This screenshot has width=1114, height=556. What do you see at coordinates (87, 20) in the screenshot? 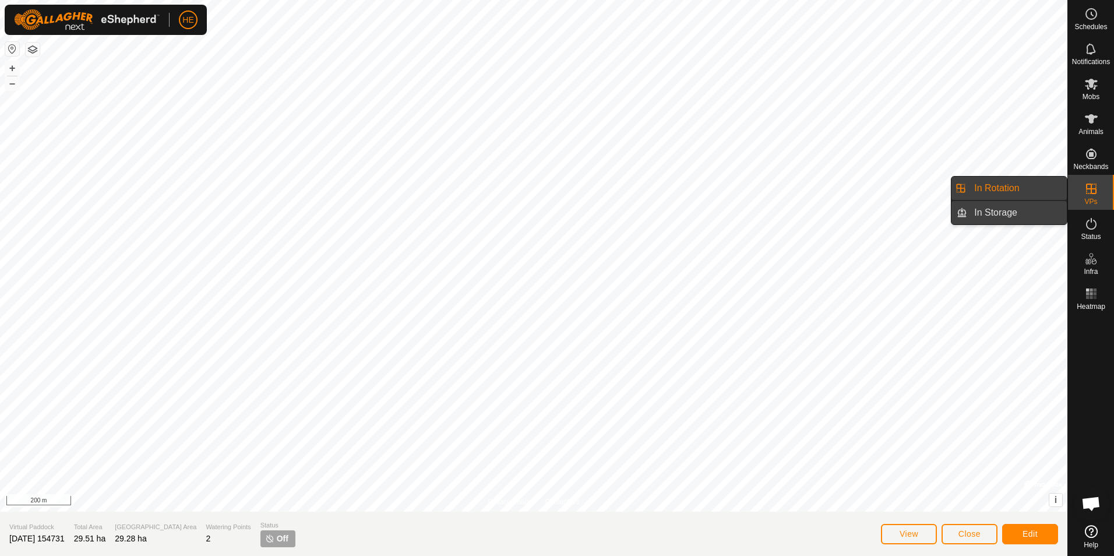
I see `img: Gallagher Logo` at bounding box center [87, 20].